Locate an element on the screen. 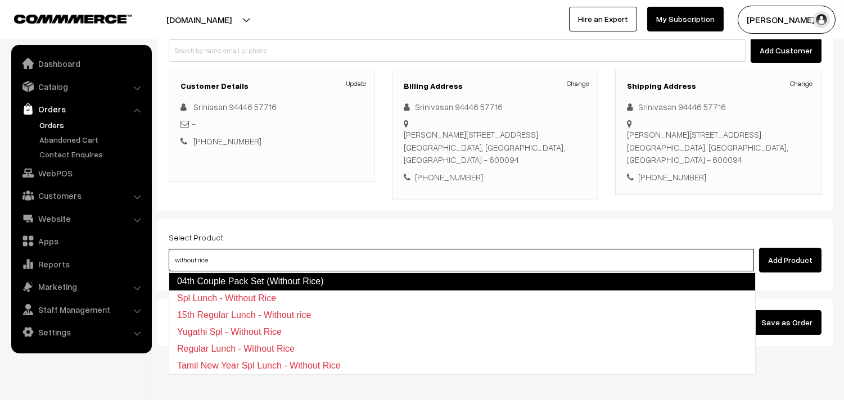 This screenshot has width=844, height=400. h3: Billing Address is located at coordinates (495, 86).